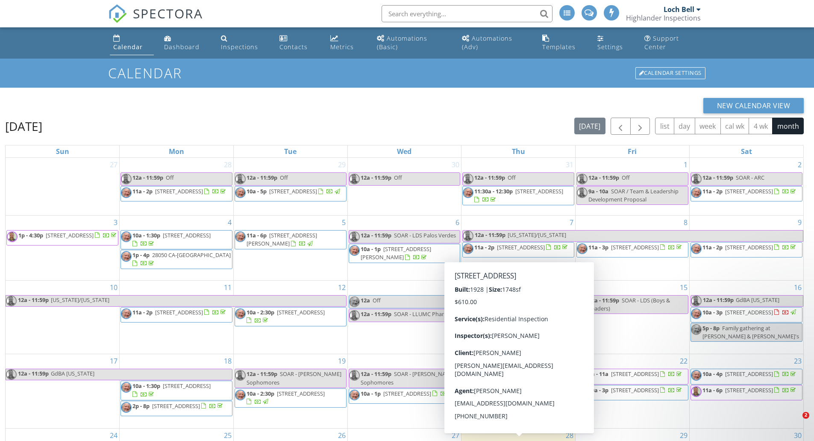  I want to click on div: Contacts, so click(294, 47).